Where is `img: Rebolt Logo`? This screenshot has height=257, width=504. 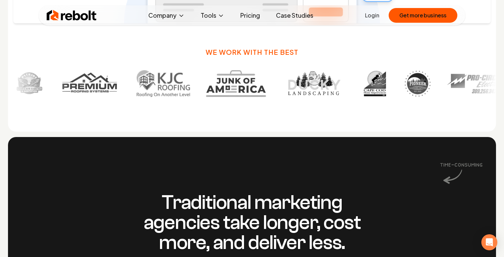
img: Rebolt Logo is located at coordinates (72, 15).